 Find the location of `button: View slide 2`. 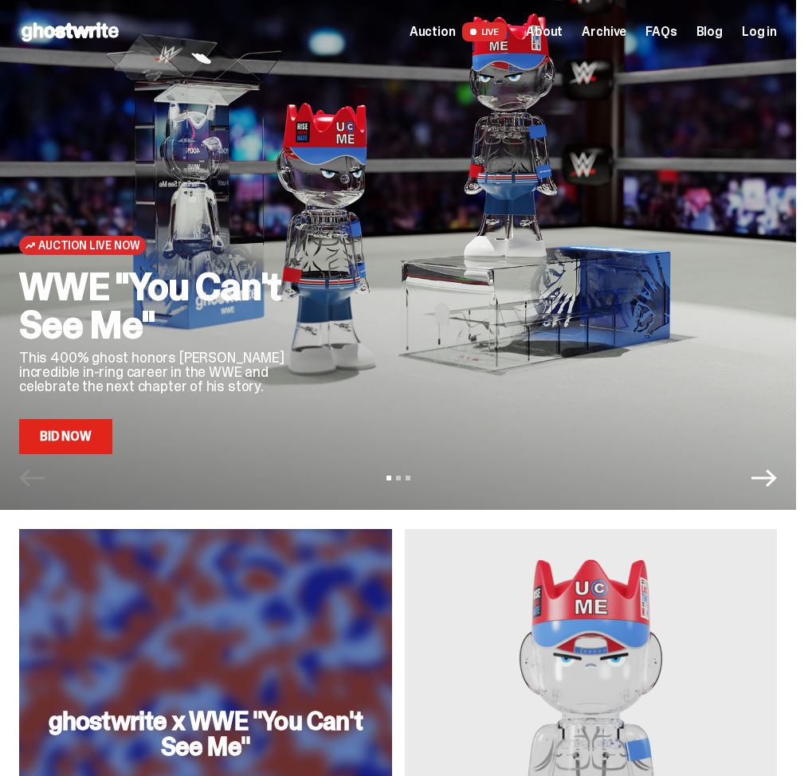

button: View slide 2 is located at coordinates (398, 478).